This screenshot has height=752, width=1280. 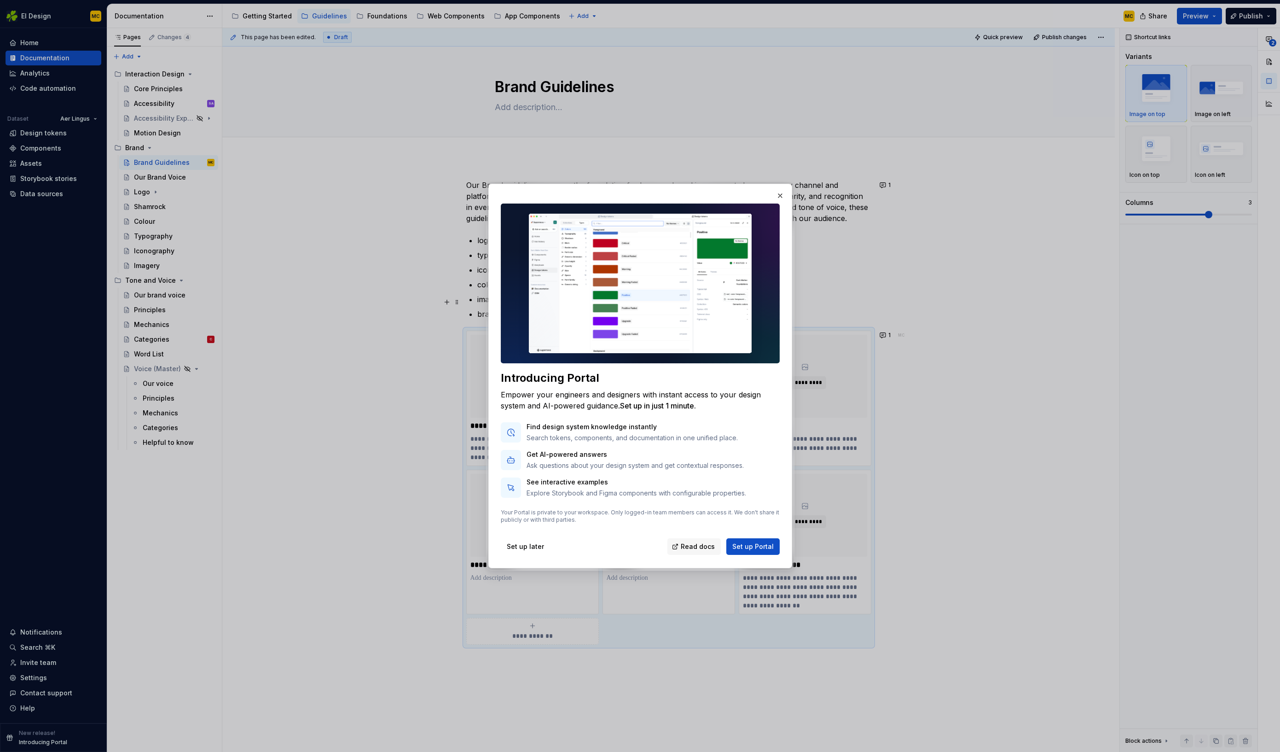 What do you see at coordinates (753, 546) in the screenshot?
I see `button: Set up Portal` at bounding box center [753, 546].